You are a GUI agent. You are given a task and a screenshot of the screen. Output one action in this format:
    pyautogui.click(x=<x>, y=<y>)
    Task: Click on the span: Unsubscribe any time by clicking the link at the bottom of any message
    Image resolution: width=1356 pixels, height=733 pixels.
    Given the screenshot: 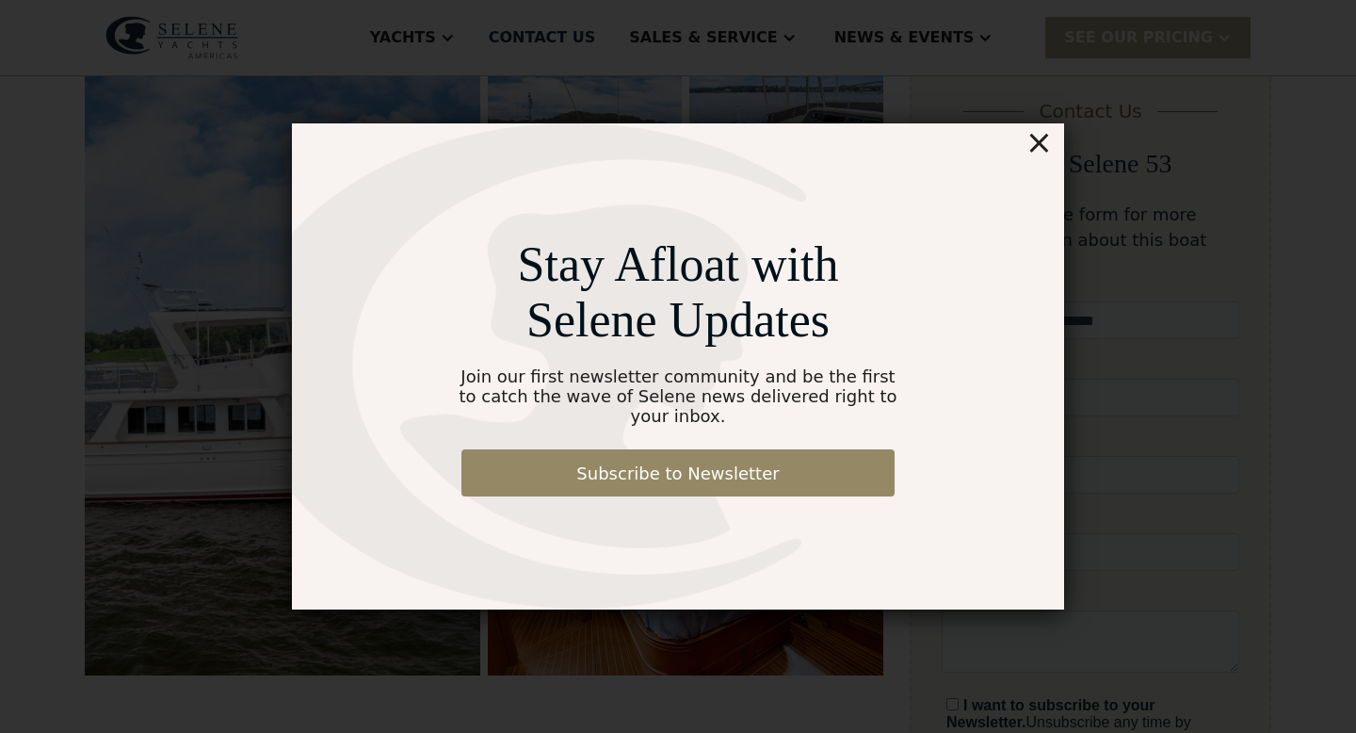 What is the action you would take?
    pyautogui.click(x=127, y=451)
    